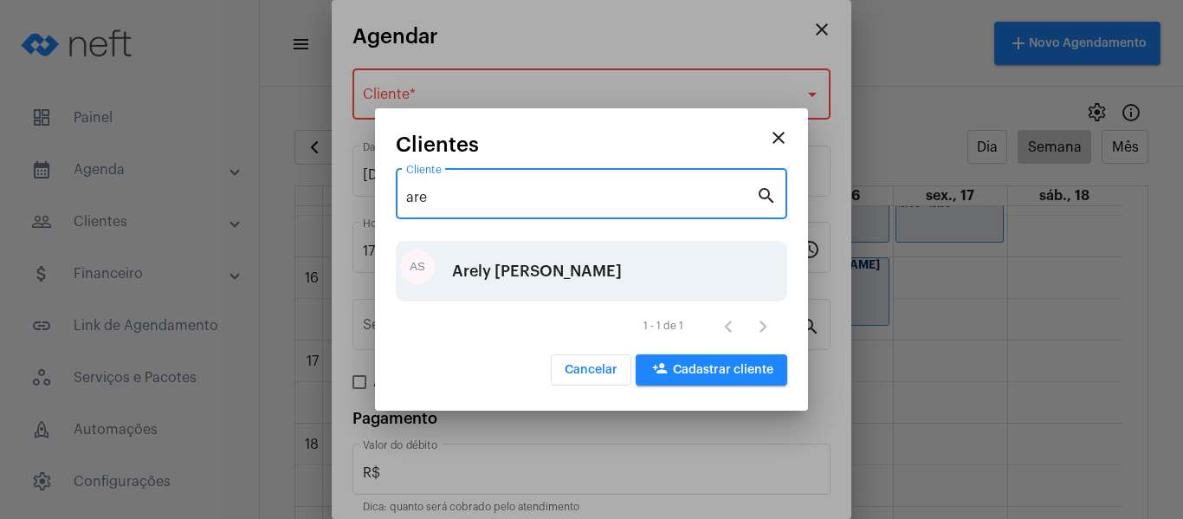  Describe the element at coordinates (591, 370) in the screenshot. I see `button: Cancelar` at that location.